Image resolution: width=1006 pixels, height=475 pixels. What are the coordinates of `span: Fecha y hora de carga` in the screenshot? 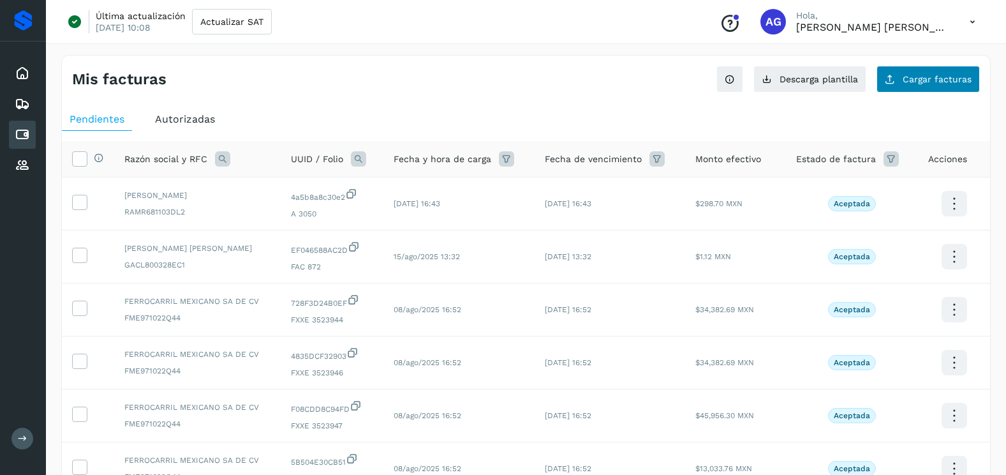 It's located at (442, 159).